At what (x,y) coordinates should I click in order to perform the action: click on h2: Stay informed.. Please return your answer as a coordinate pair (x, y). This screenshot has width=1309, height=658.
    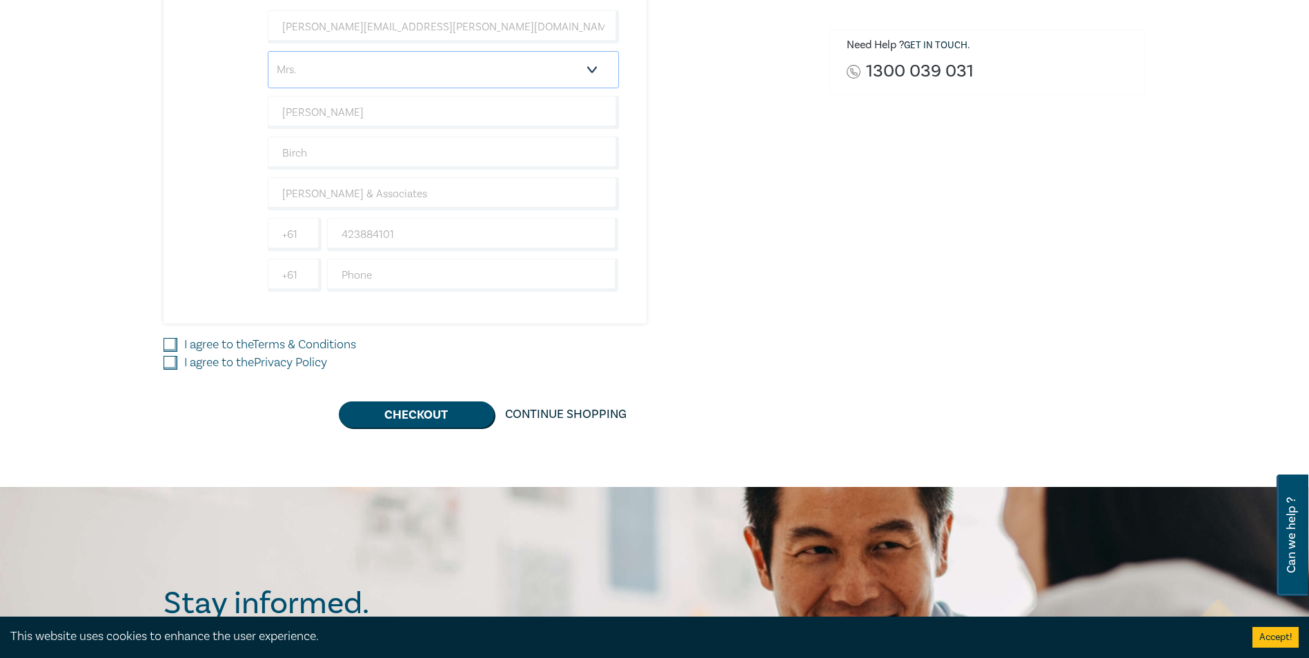
    Looking at the image, I should click on (326, 604).